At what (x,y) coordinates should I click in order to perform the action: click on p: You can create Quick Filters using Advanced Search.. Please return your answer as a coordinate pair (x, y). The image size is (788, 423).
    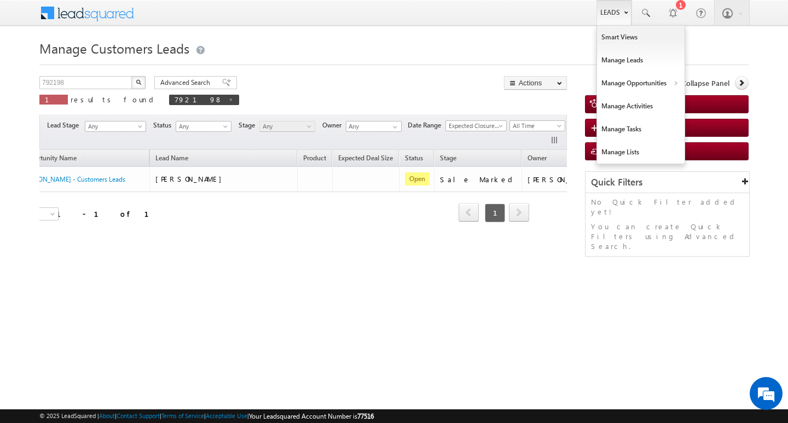
    Looking at the image, I should click on (667, 237).